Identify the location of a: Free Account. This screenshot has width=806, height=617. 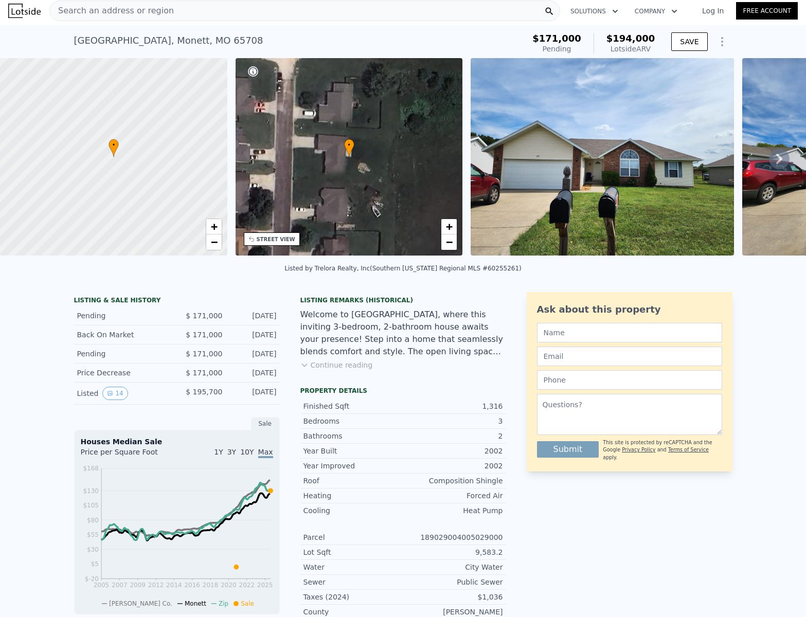
(767, 11).